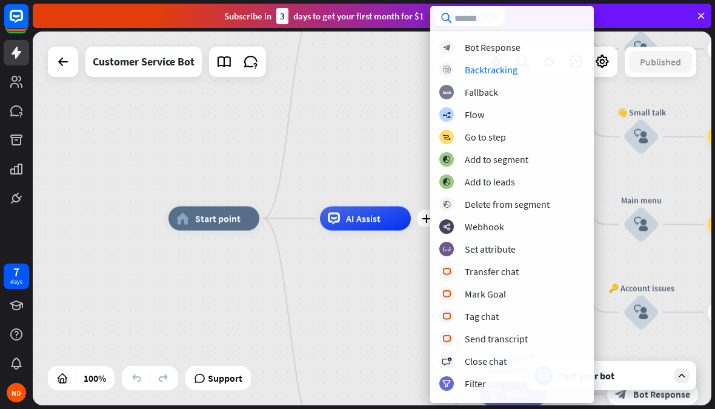 The width and height of the screenshot is (715, 409). I want to click on div: 3, so click(282, 16).